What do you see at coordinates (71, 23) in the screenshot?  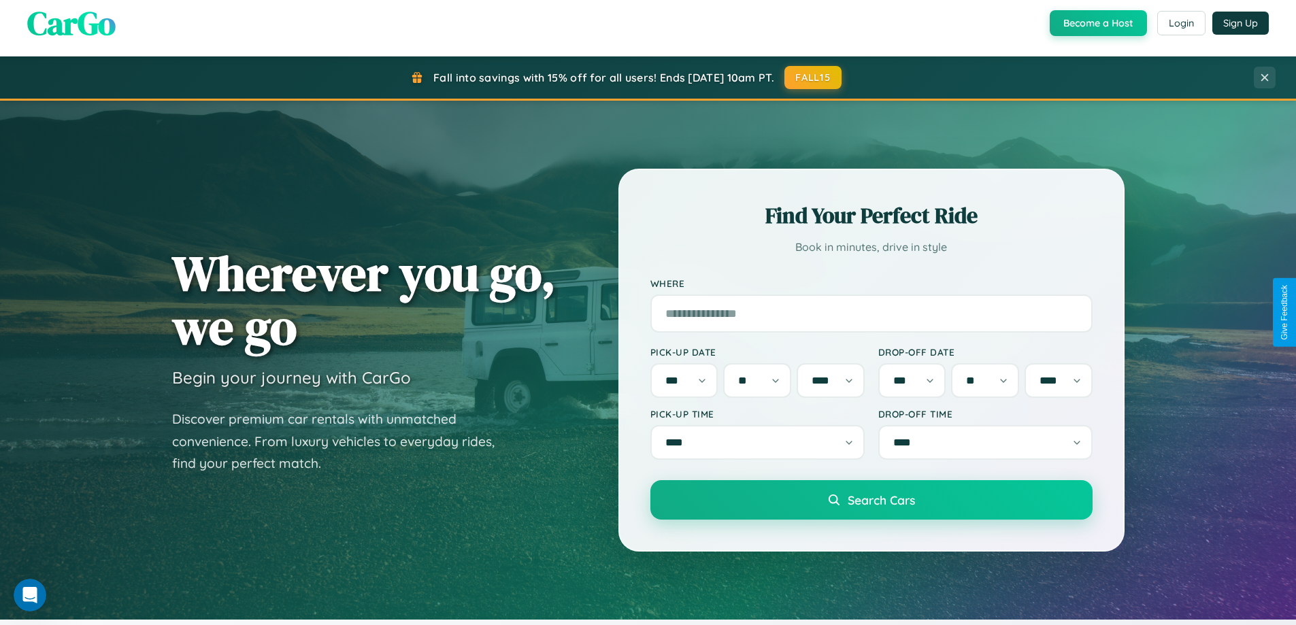 I see `span: CarGo` at bounding box center [71, 23].